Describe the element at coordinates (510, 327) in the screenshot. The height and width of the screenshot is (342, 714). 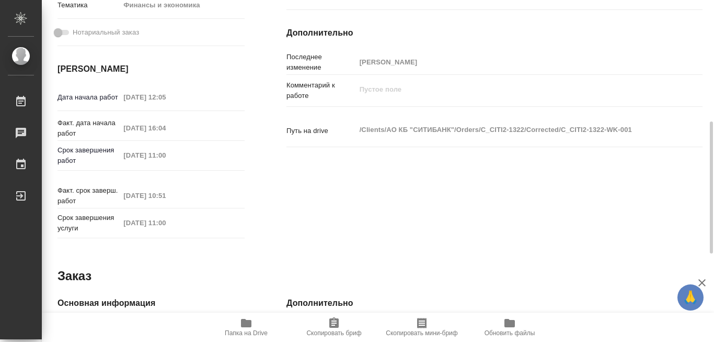
I see `button: Обновить файлы` at that location.